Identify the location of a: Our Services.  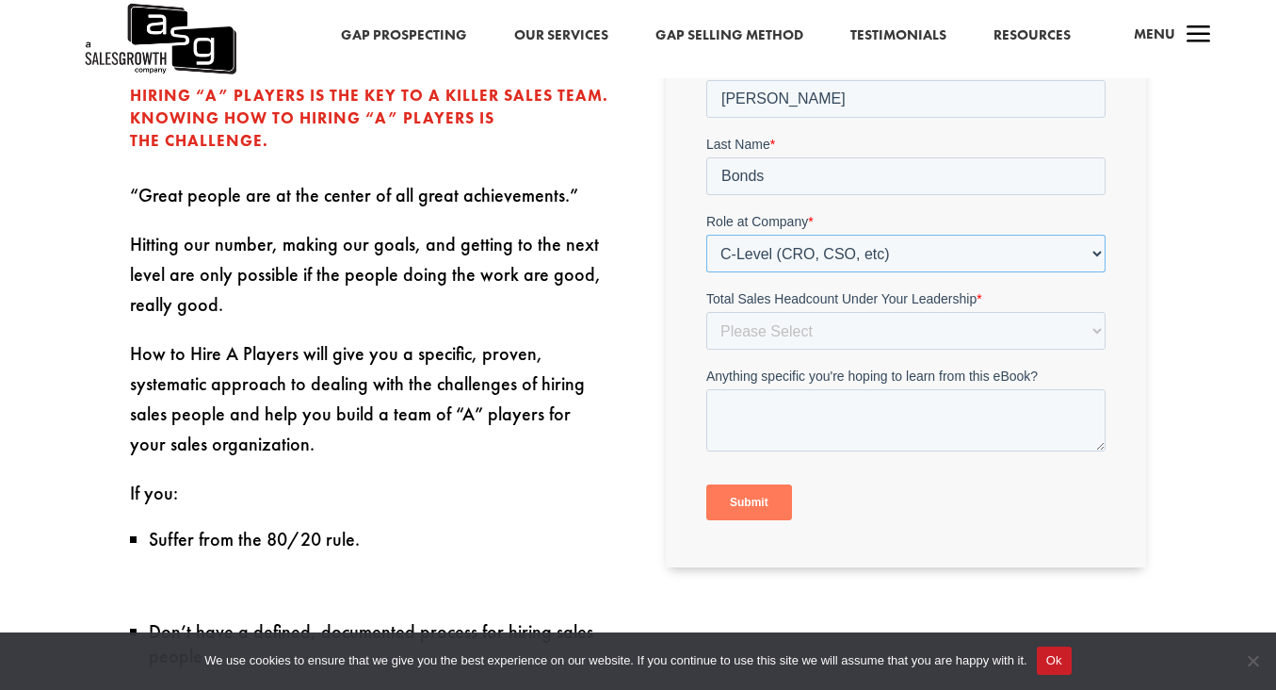
(561, 36).